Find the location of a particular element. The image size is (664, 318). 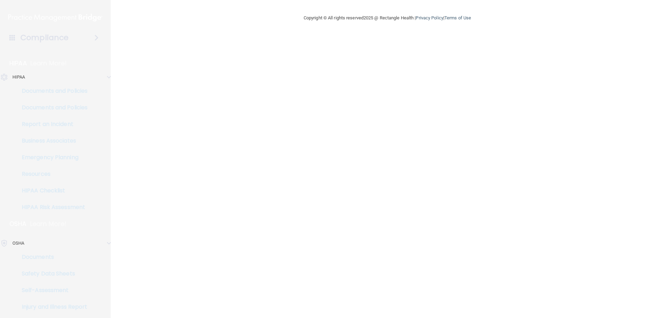

a: Privacy Policy is located at coordinates (429, 18).